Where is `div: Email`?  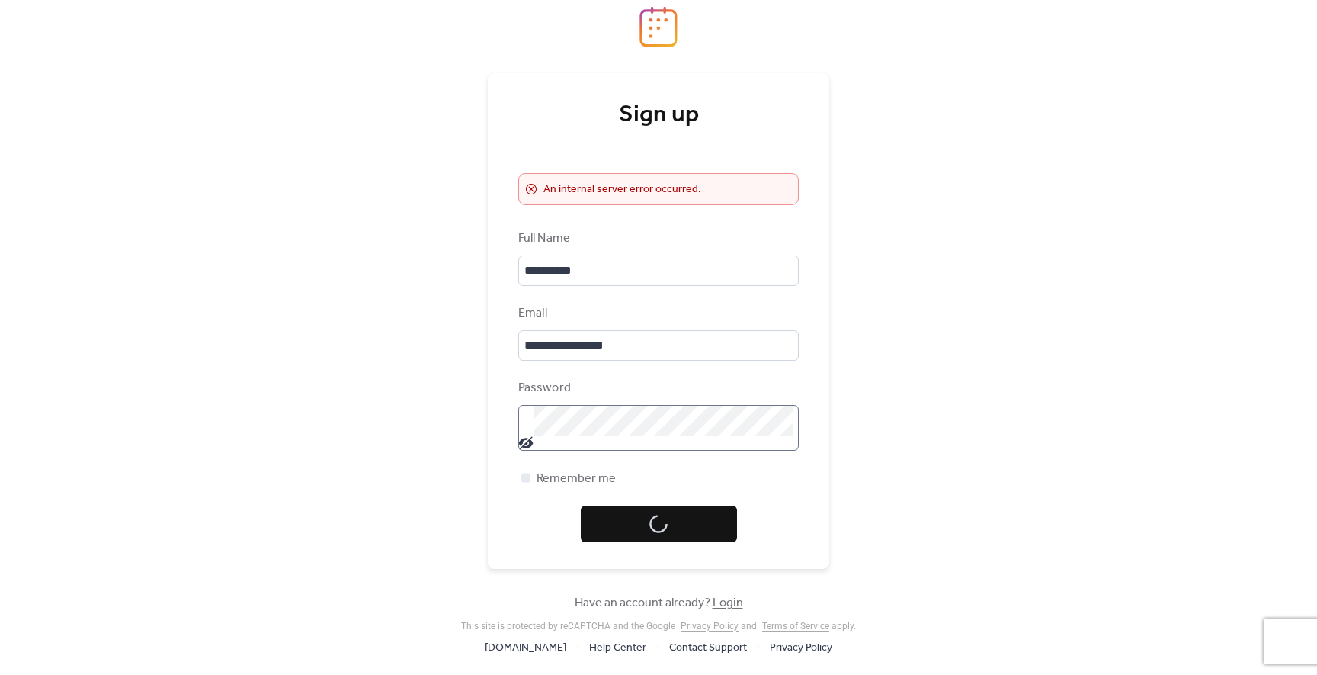
div: Email is located at coordinates (657, 313).